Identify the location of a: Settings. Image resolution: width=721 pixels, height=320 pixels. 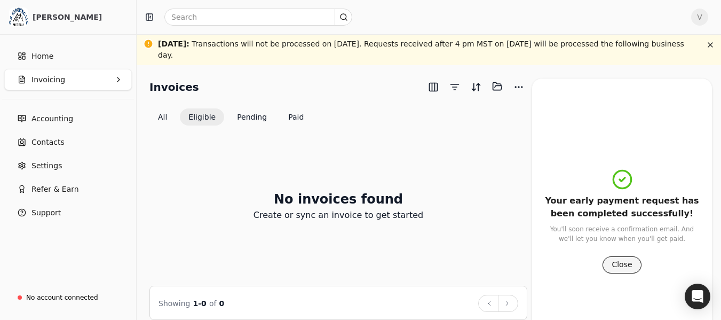
(68, 165).